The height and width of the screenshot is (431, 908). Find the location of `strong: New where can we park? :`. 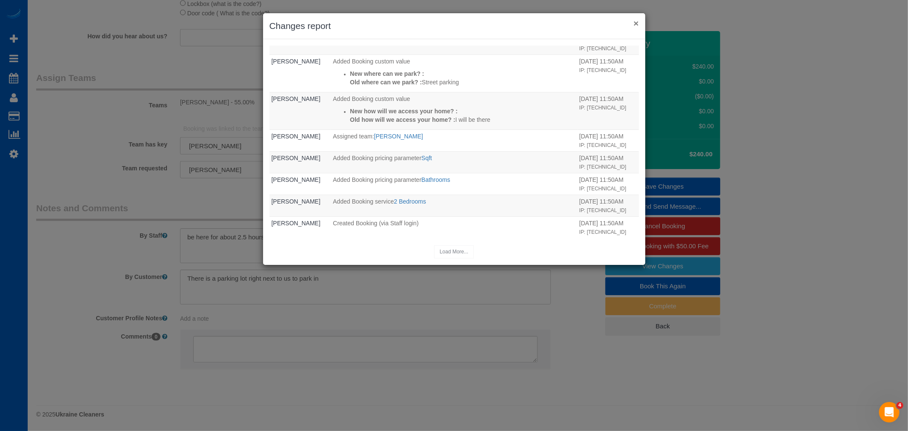

strong: New where can we park? : is located at coordinates (387, 74).